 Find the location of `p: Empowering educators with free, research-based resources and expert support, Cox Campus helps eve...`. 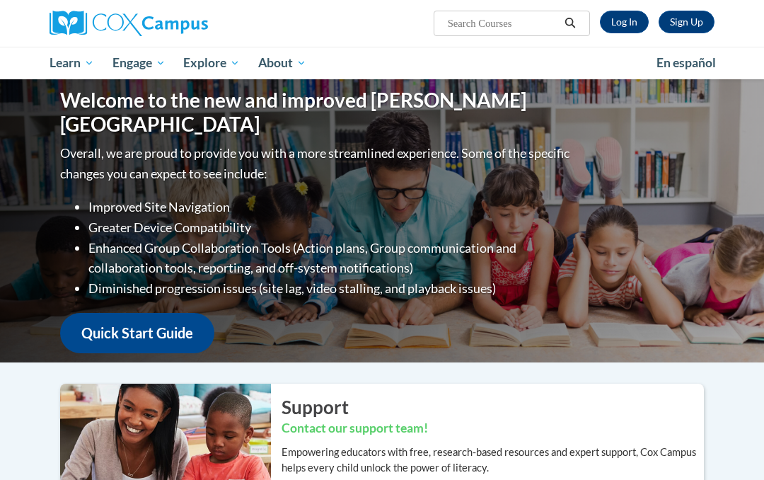

p: Empowering educators with free, research-based resources and expert support, Cox Campus helps eve... is located at coordinates (493, 460).